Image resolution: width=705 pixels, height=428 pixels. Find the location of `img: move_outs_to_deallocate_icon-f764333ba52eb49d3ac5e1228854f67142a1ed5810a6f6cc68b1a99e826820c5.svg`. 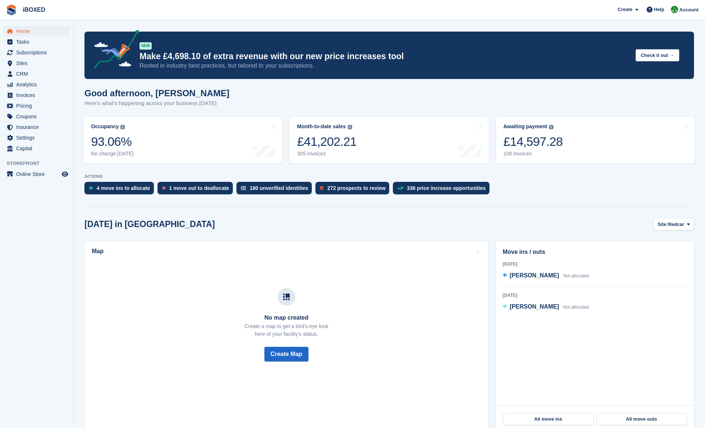

img: move_outs_to_deallocate_icon-f764333ba52eb49d3ac5e1228854f67142a1ed5810a6f6cc68b1a99e826820c5.svg is located at coordinates (164, 188).